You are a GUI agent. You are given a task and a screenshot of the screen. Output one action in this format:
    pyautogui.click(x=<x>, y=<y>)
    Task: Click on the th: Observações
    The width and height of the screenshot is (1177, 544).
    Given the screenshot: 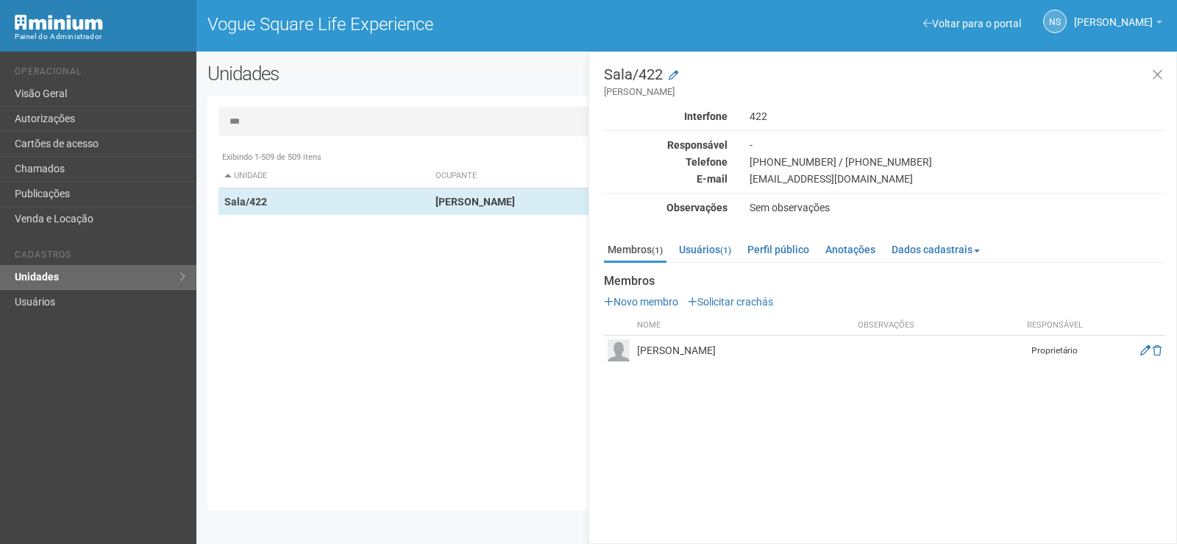 What is the action you would take?
    pyautogui.click(x=936, y=325)
    